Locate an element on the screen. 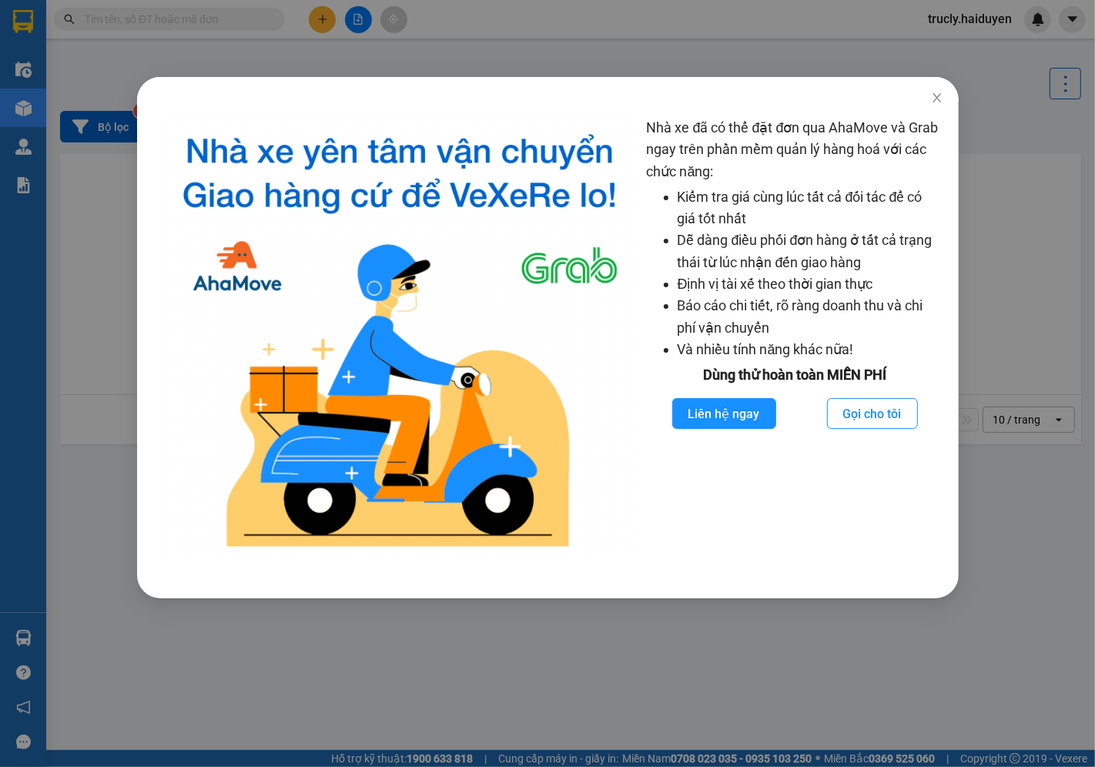 The width and height of the screenshot is (1095, 767). div: Dùng thử hoàn toàn MIỄN PHÍ is located at coordinates (794, 375).